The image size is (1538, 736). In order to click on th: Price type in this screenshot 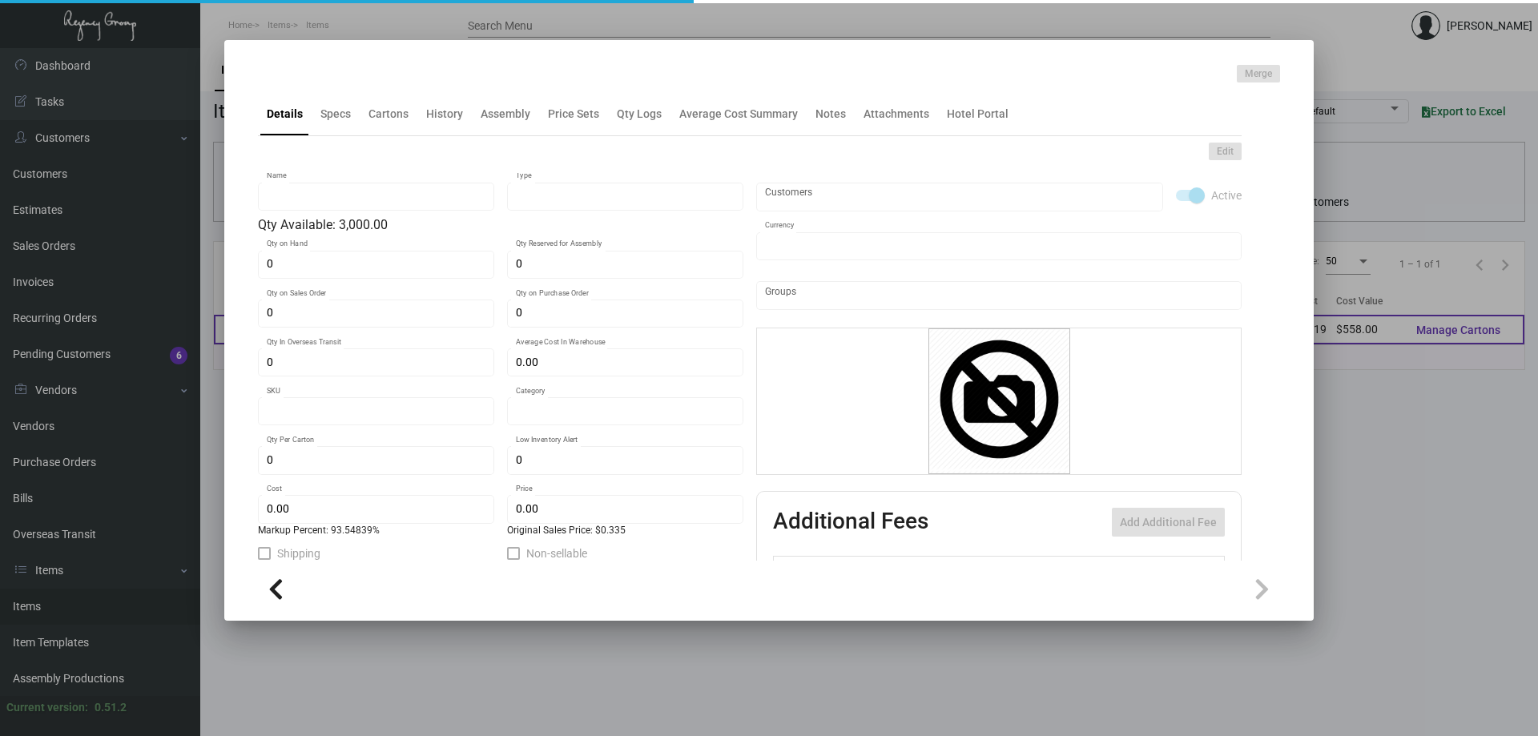, I will do `click(1169, 570)`.